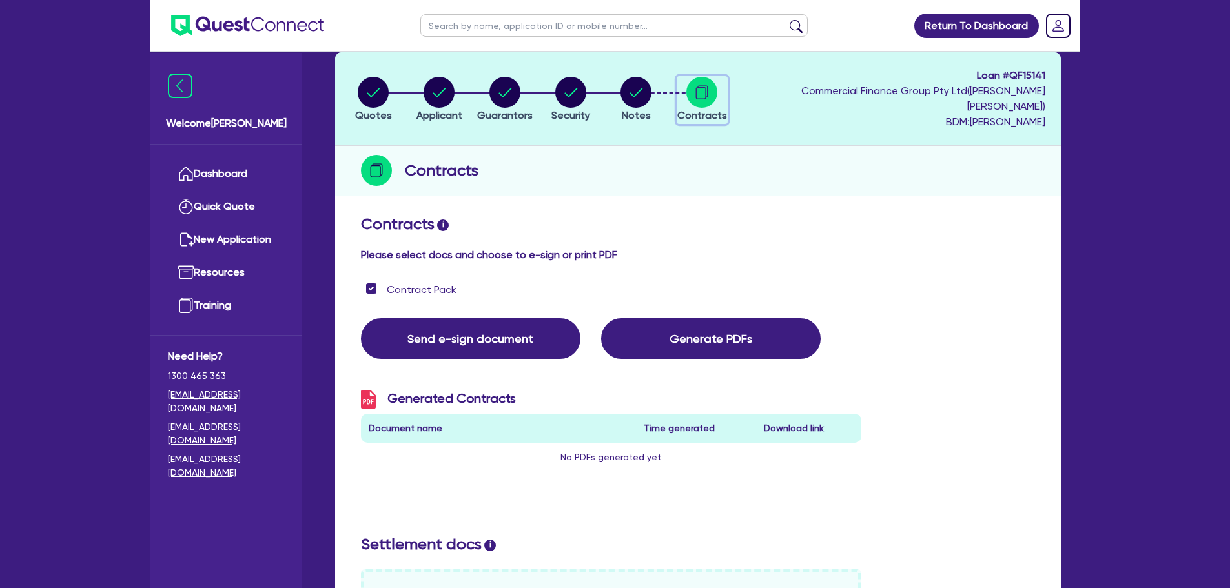 The width and height of the screenshot is (1230, 588). Describe the element at coordinates (711, 338) in the screenshot. I see `button: Generate PDFs` at that location.